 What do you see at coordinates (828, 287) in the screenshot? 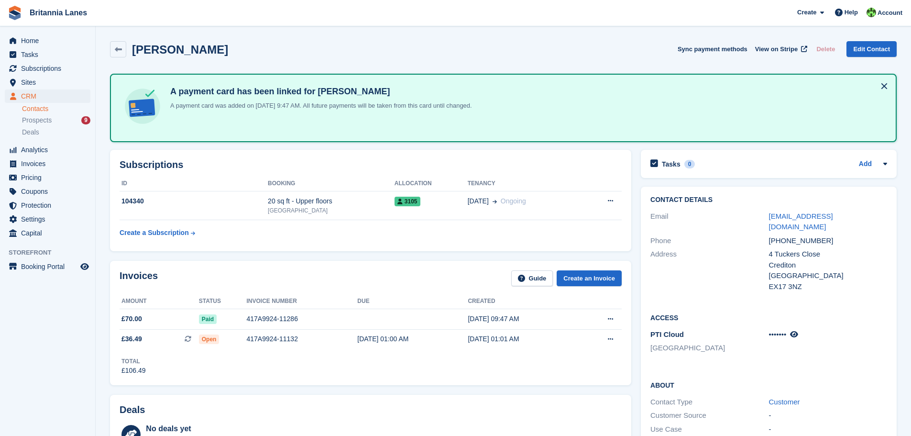
I see `div: EX17 3NZ` at bounding box center [828, 287].